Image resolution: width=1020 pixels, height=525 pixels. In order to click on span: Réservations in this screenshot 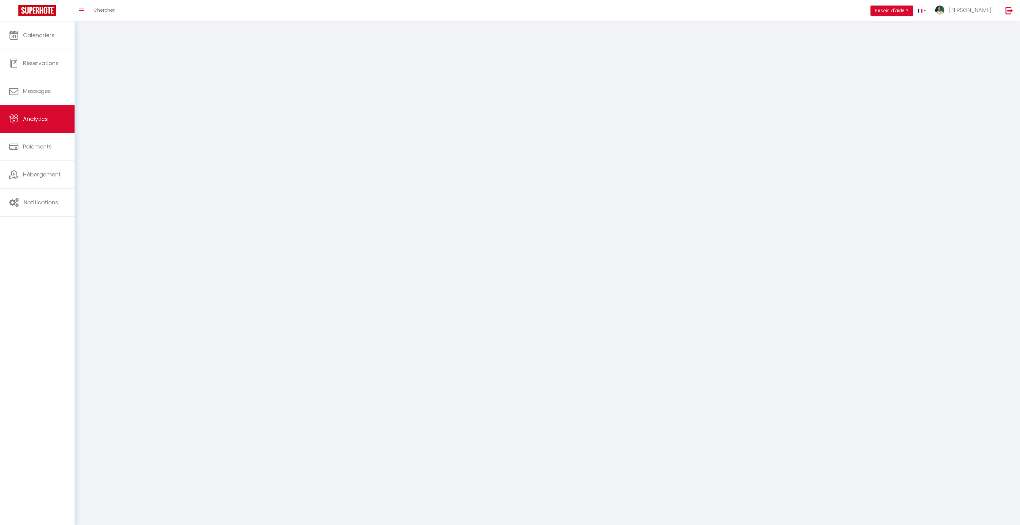, I will do `click(41, 63)`.